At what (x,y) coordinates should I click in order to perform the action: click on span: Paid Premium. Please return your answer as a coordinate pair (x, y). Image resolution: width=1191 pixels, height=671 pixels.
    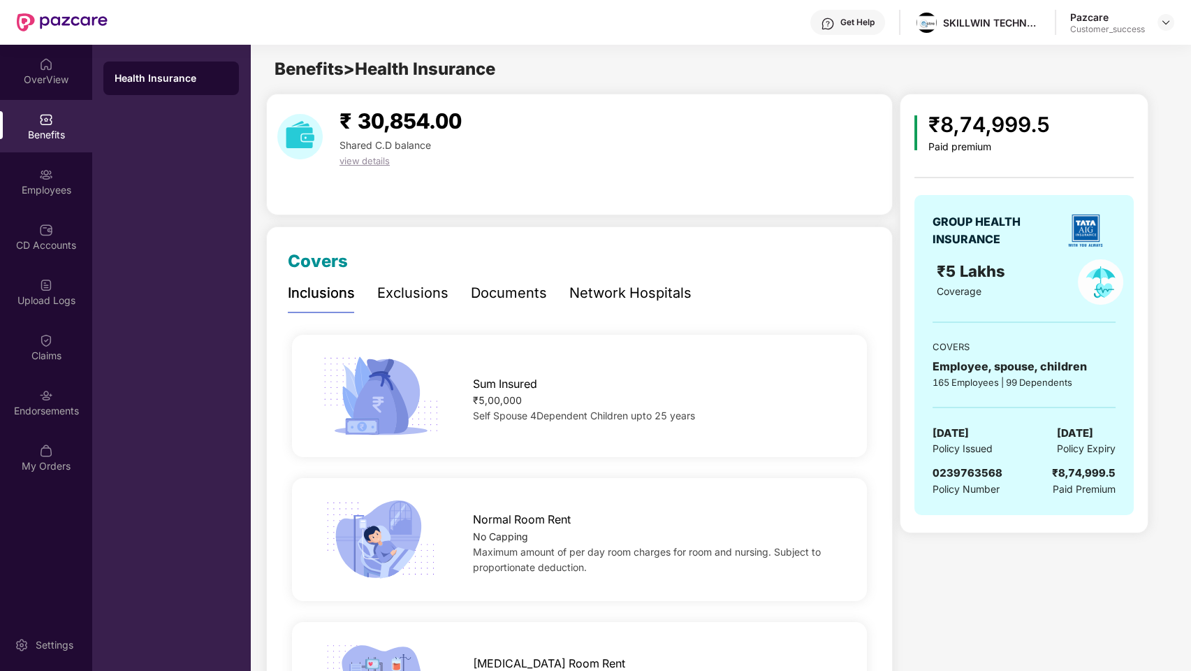
    Looking at the image, I should click on (1084, 489).